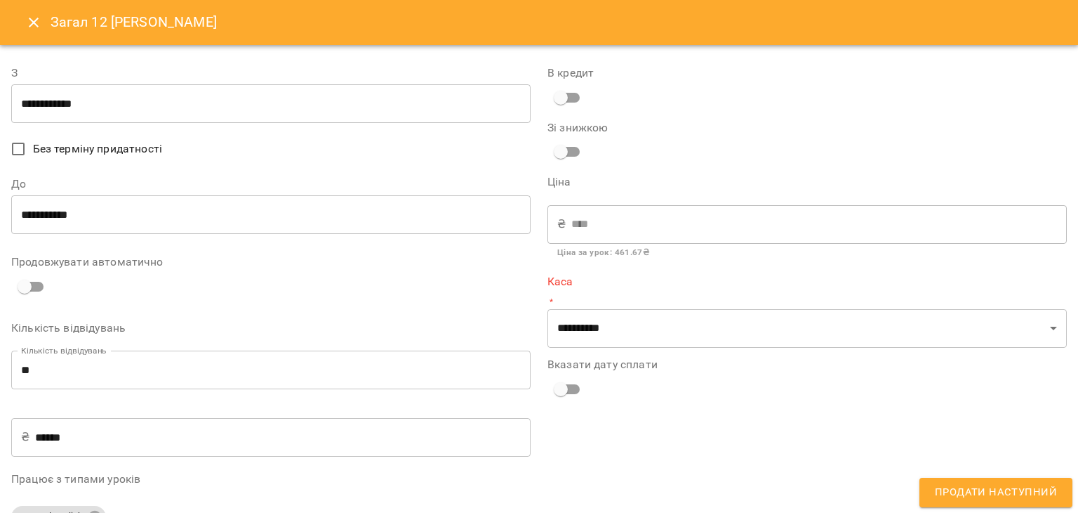 Image resolution: width=1078 pixels, height=513 pixels. What do you see at coordinates (807, 73) in the screenshot?
I see `label: В кредит` at bounding box center [807, 73].